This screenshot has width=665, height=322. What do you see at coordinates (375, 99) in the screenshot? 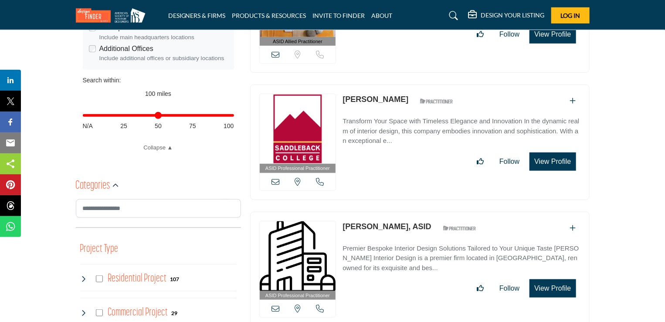
I see `p: Farida Gabdrakhmanova` at bounding box center [375, 99].